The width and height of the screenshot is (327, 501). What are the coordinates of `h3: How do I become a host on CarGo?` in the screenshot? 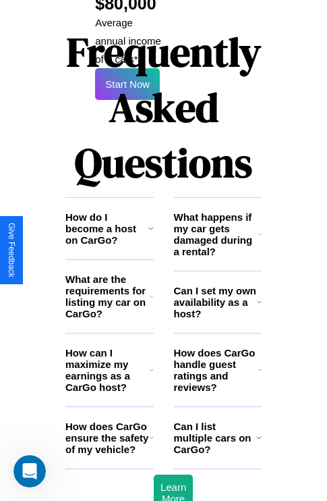 It's located at (107, 228).